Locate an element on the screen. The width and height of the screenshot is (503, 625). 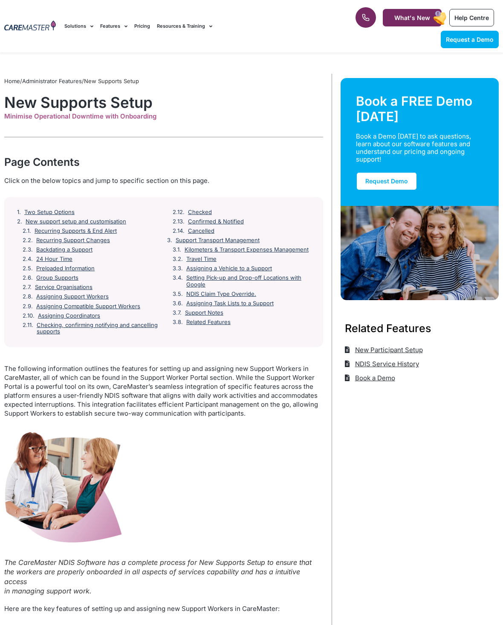
a: Resources & Training is located at coordinates (185, 26).